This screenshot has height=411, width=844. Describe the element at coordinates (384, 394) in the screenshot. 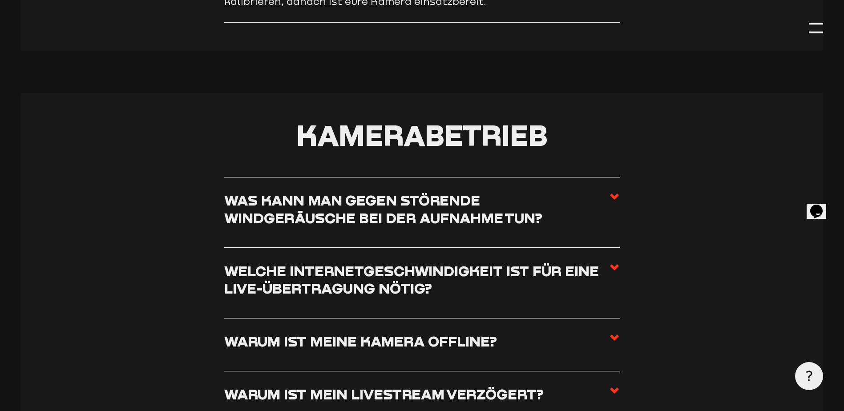

I see `h3: Warum ist mein Livestream verzögert?` at that location.